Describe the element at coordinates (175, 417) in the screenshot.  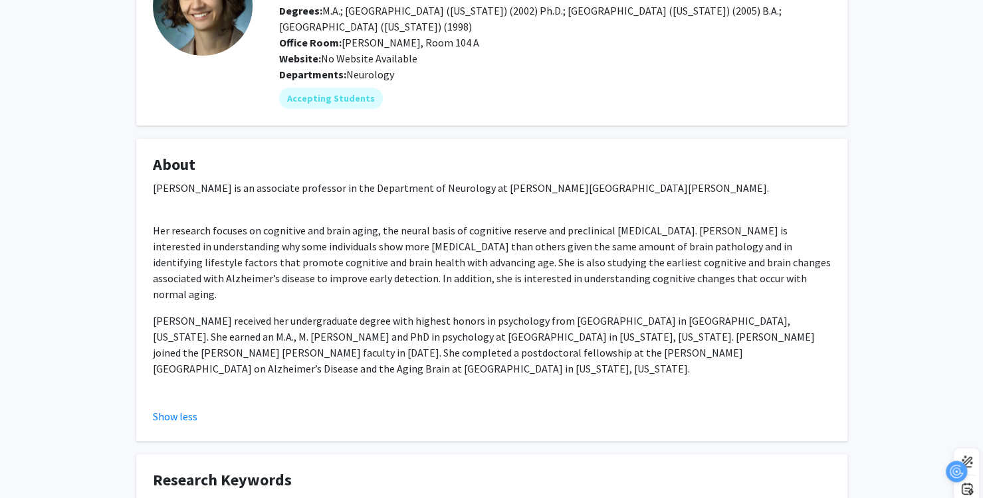
I see `button: Show less` at that location.